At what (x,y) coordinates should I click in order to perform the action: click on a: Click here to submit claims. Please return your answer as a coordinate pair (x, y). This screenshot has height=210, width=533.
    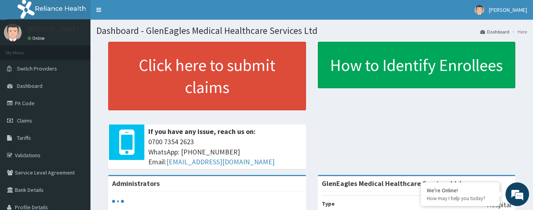
    Looking at the image, I should click on (207, 76).